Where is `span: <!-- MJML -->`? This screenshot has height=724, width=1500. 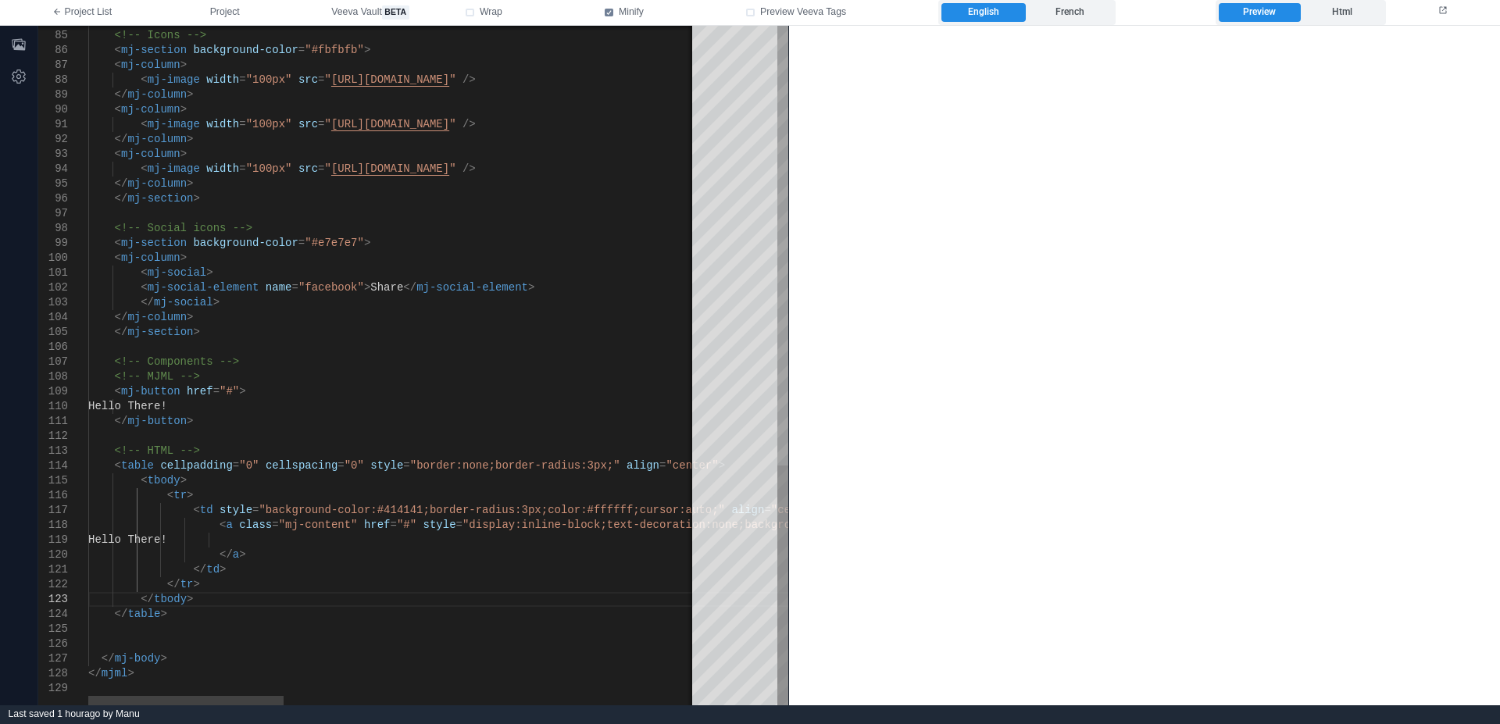
span: <!-- MJML --> is located at coordinates (157, 377).